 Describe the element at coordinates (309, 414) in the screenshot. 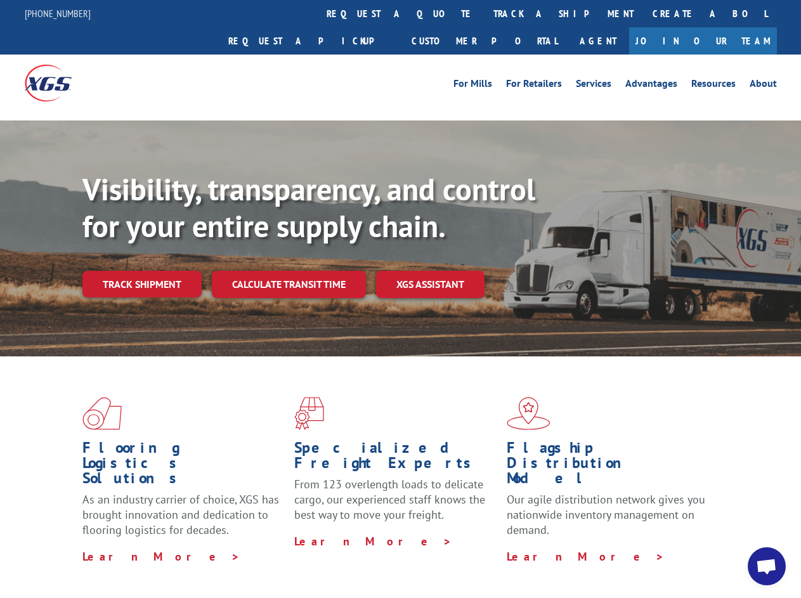

I see `img: xgs-icon-focused-on-flooring-red` at that location.